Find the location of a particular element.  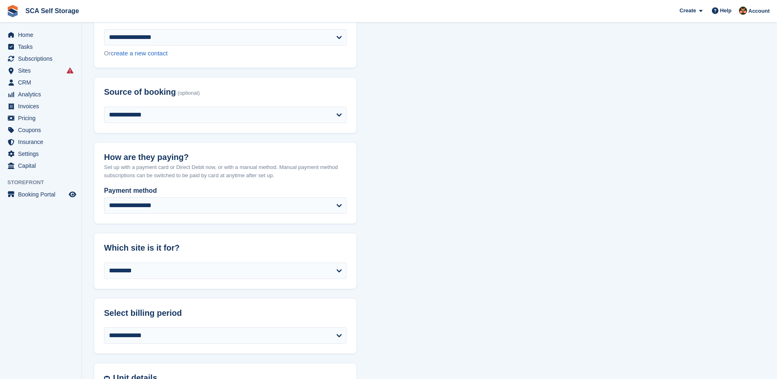

a: Preview store is located at coordinates (73, 194).